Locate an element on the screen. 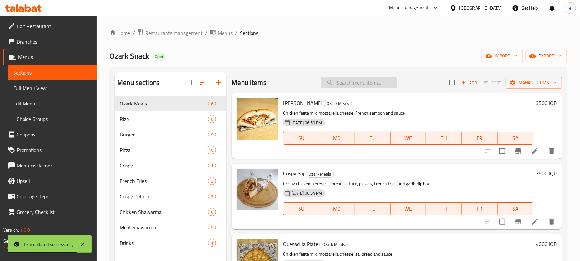  a: Restaurants management is located at coordinates (170, 33).